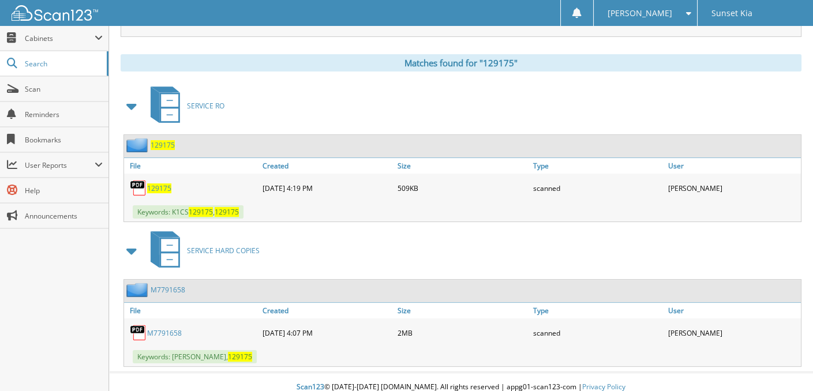  I want to click on span: SERVICE RO, so click(205, 106).